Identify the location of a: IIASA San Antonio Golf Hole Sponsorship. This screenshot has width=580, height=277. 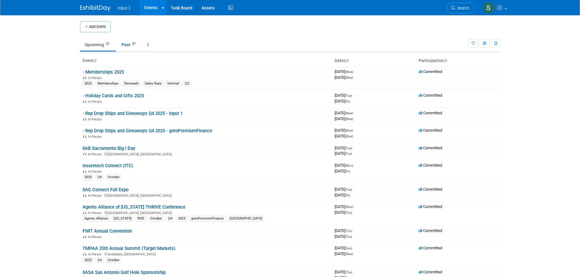
(124, 273).